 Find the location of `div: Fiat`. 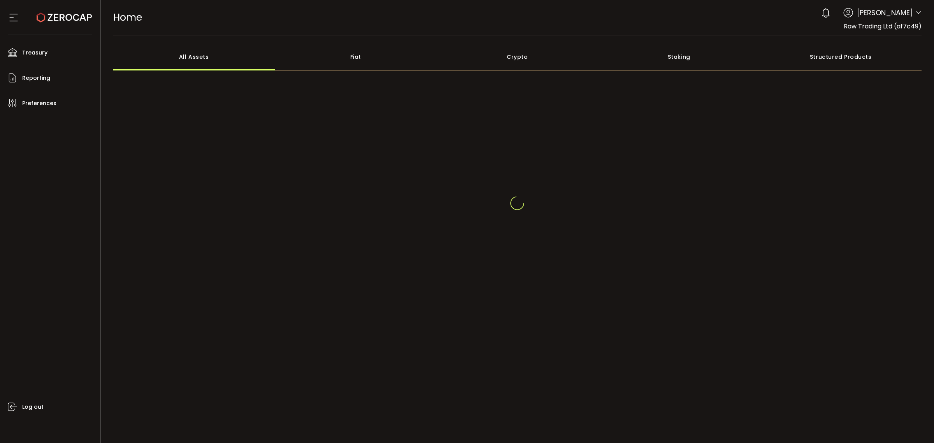

div: Fiat is located at coordinates (356, 57).